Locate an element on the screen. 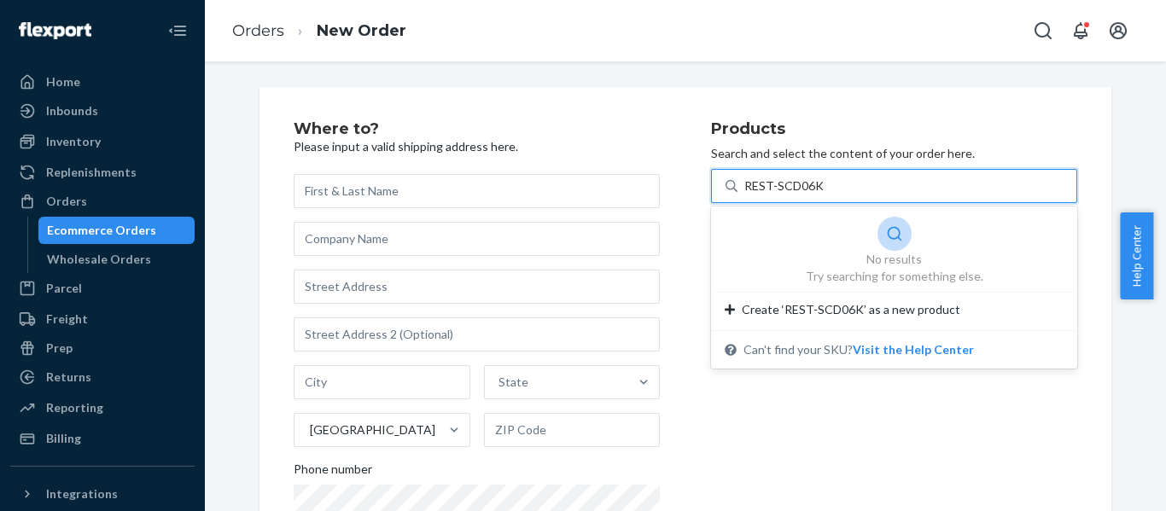 The width and height of the screenshot is (1166, 511). a: Ecommerce Orders is located at coordinates (117, 230).